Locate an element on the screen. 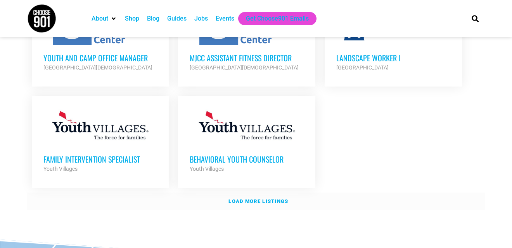 This screenshot has width=512, height=248. div: Blog is located at coordinates (153, 19).